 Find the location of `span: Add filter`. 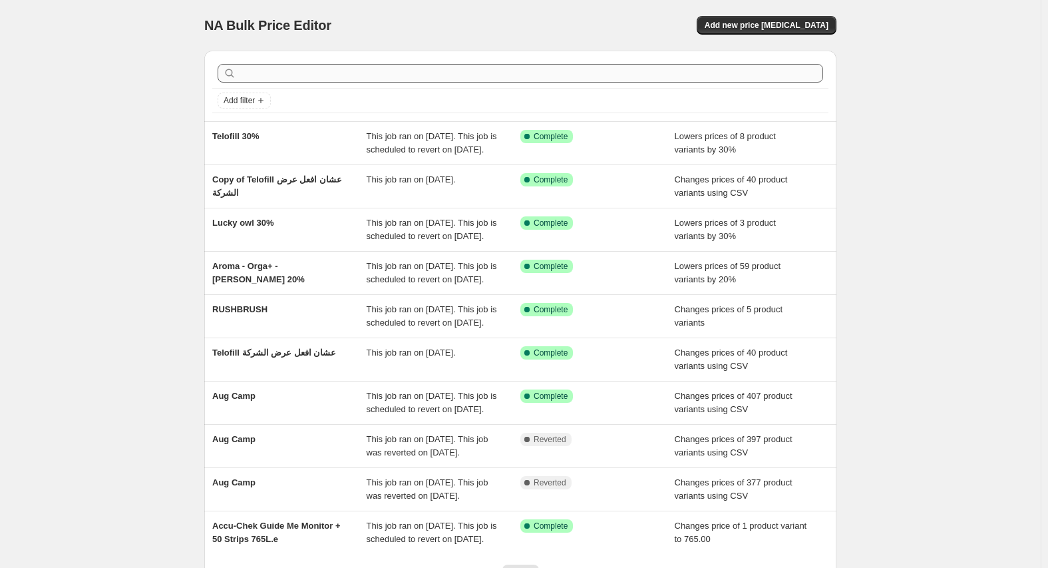

span: Add filter is located at coordinates (239, 100).